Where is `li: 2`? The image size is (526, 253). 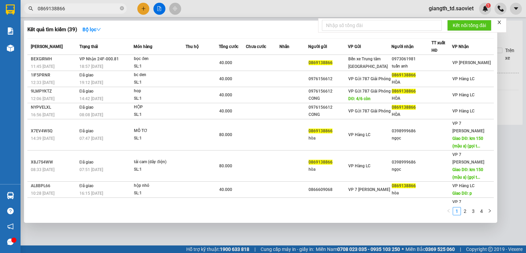 li: 2 is located at coordinates (465, 211).